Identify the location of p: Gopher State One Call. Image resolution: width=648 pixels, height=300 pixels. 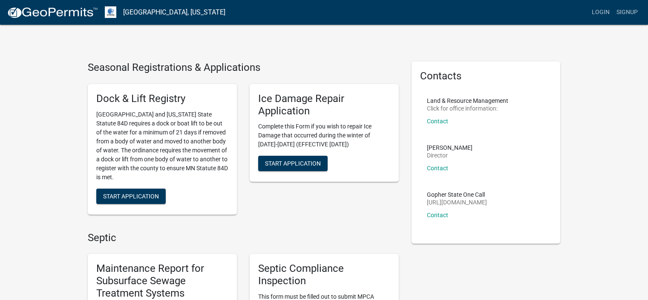
(457, 194).